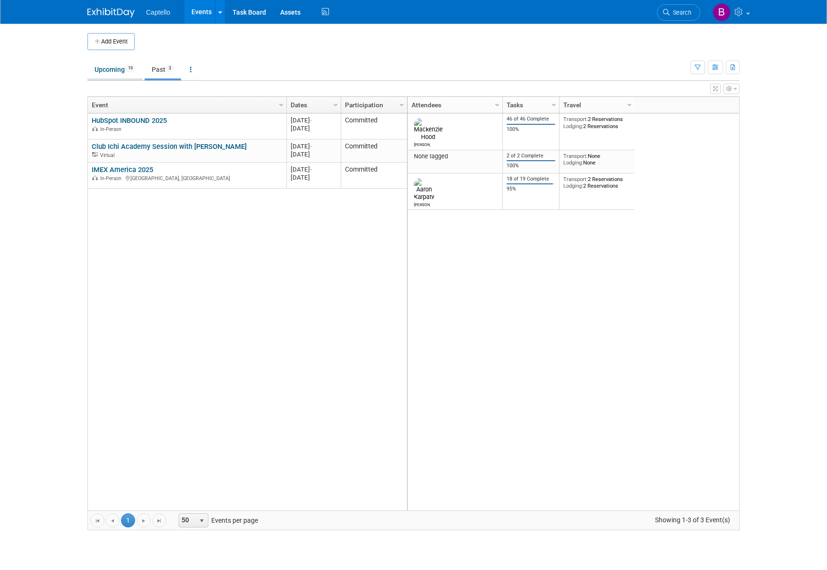 The height and width of the screenshot is (570, 827). Describe the element at coordinates (111, 42) in the screenshot. I see `button: Add Event` at that location.